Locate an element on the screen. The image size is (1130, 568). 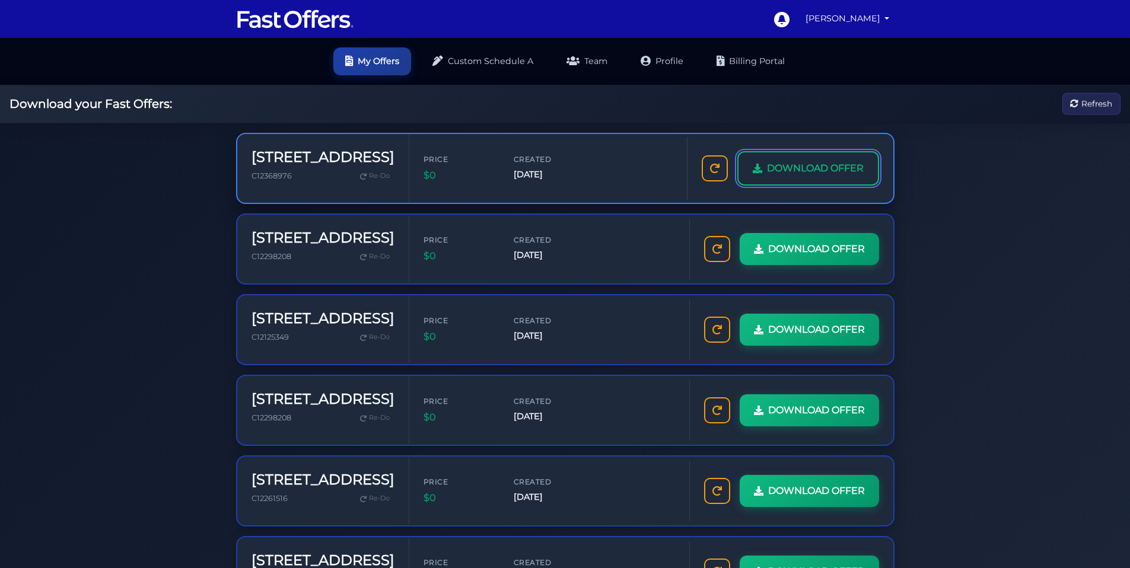
span: C12368976 is located at coordinates (272, 176).